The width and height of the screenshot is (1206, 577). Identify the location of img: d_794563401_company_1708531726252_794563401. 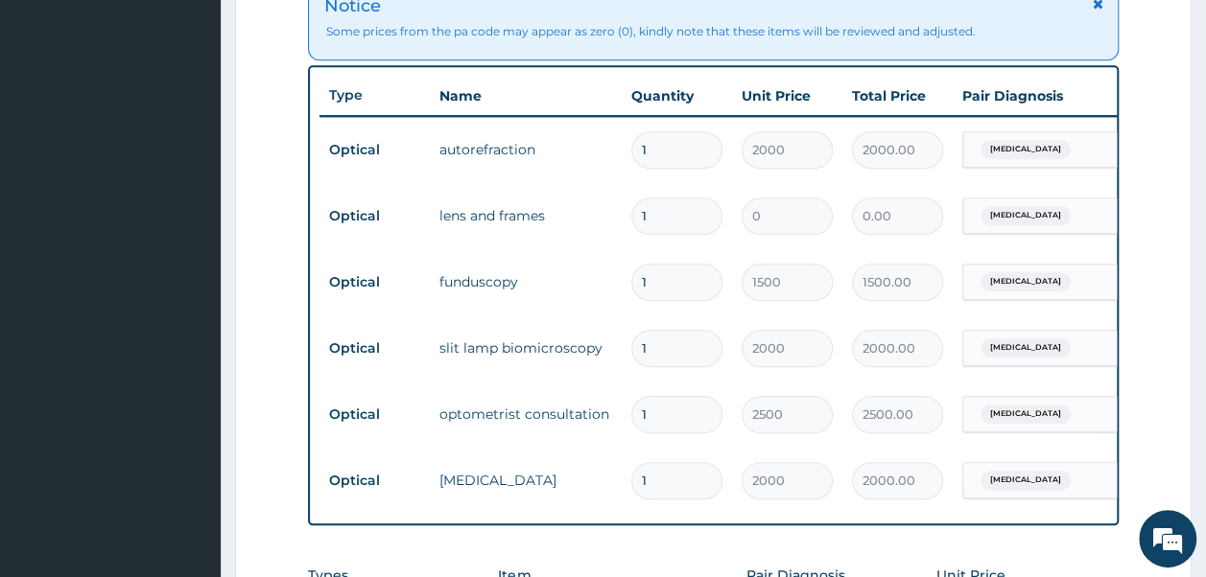
(57, 120).